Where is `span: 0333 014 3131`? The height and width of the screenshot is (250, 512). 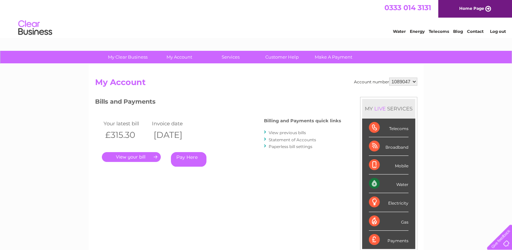 span: 0333 014 3131 is located at coordinates (408, 7).